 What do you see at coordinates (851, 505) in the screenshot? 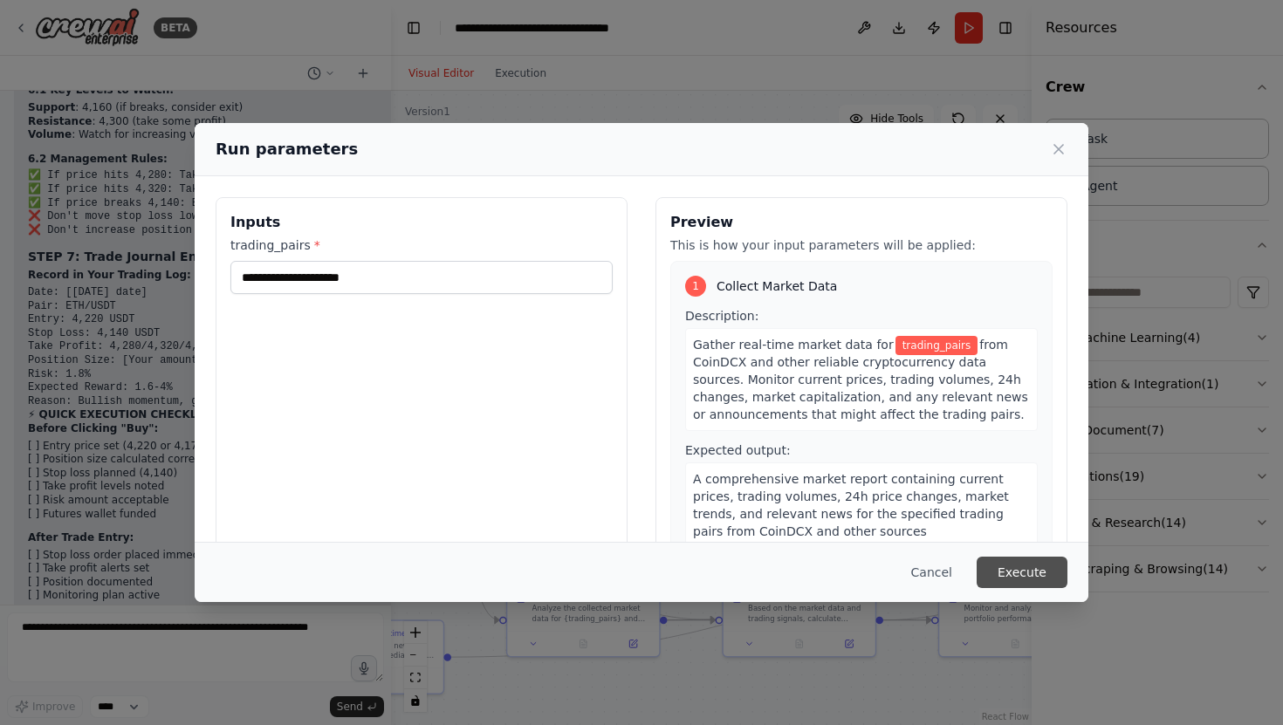
I see `span: A comprehensive market report containing current prices, trading volumes, 24h price changes, mark...` at bounding box center [851, 505].